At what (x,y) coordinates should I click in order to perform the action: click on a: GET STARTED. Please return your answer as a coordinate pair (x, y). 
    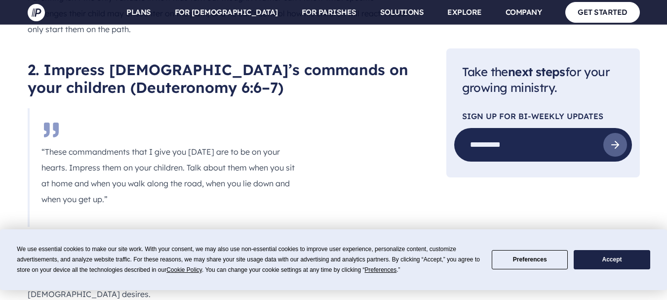
    Looking at the image, I should click on (602, 12).